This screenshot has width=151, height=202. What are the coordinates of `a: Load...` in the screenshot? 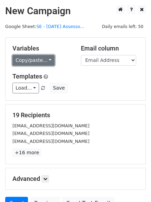 It's located at (26, 88).